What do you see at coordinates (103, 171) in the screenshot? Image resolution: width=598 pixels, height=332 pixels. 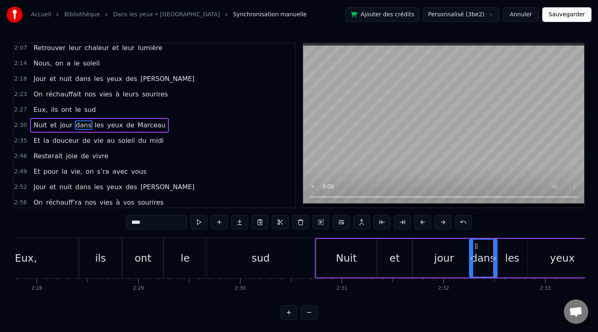 I see `span: s’ra` at bounding box center [103, 171].